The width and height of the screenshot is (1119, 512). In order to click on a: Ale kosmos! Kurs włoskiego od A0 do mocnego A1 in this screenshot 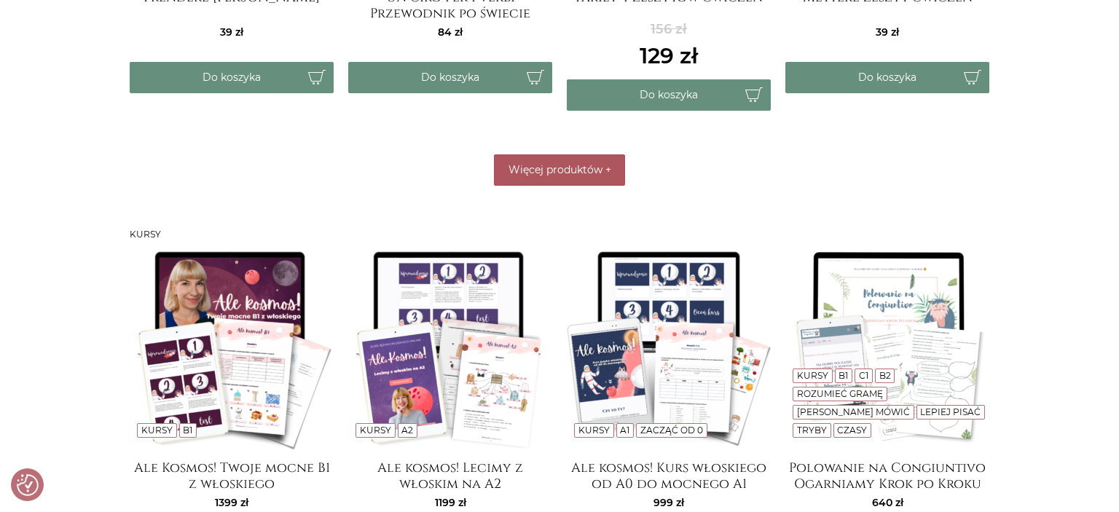, I will do `click(669, 475)`.